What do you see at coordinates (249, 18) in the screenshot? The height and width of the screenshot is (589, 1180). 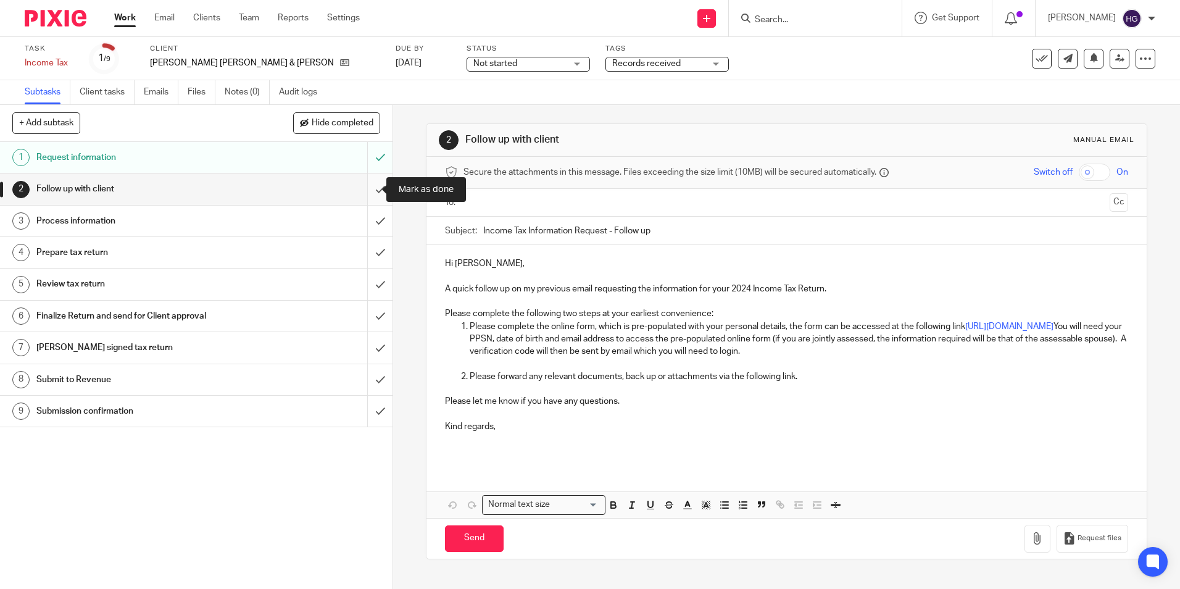 I see `a: Team` at bounding box center [249, 18].